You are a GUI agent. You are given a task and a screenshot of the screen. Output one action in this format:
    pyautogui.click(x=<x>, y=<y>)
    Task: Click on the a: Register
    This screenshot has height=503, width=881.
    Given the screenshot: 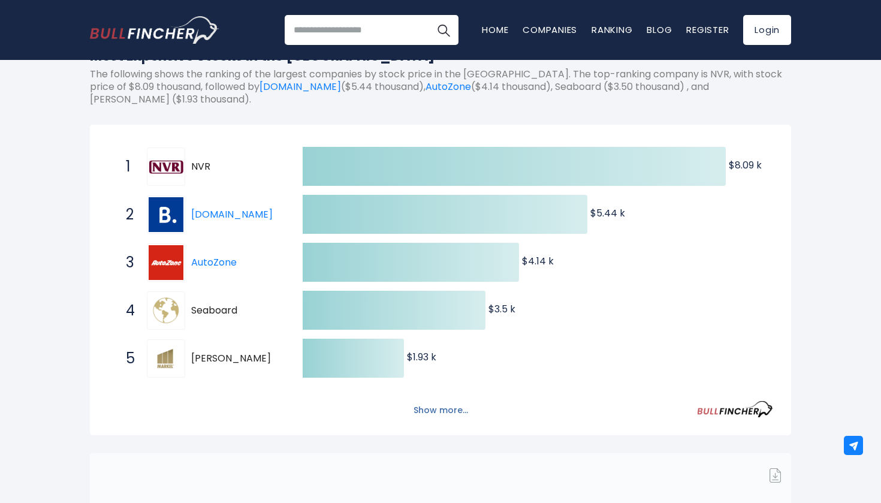 What is the action you would take?
    pyautogui.click(x=707, y=29)
    